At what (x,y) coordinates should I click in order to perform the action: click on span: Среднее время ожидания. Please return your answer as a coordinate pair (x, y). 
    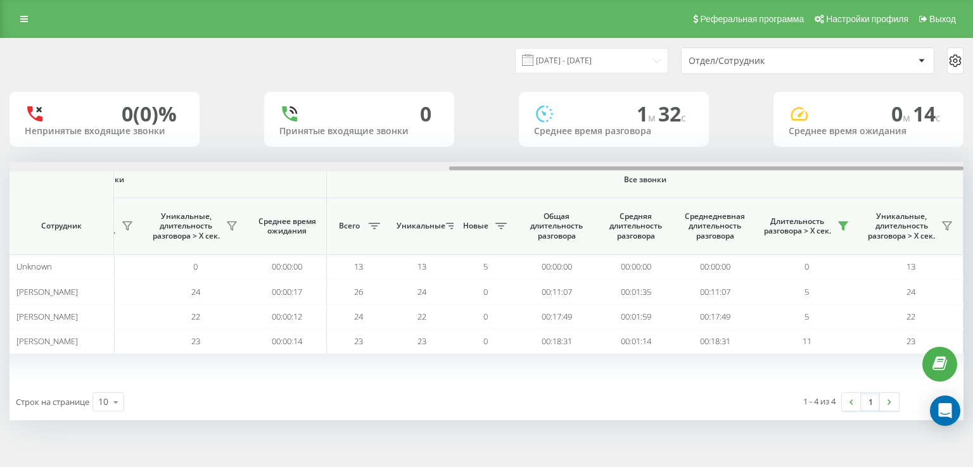
    Looking at the image, I should click on (287, 226).